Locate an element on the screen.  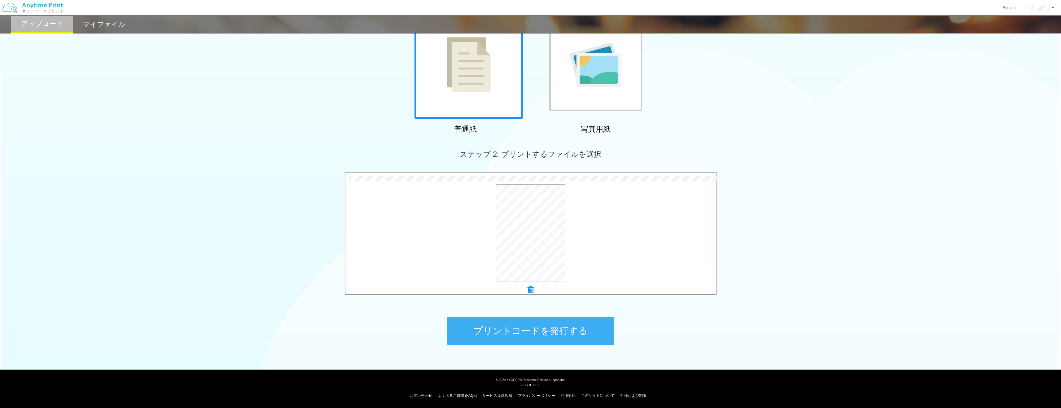
a: このサイトについて is located at coordinates (598, 396).